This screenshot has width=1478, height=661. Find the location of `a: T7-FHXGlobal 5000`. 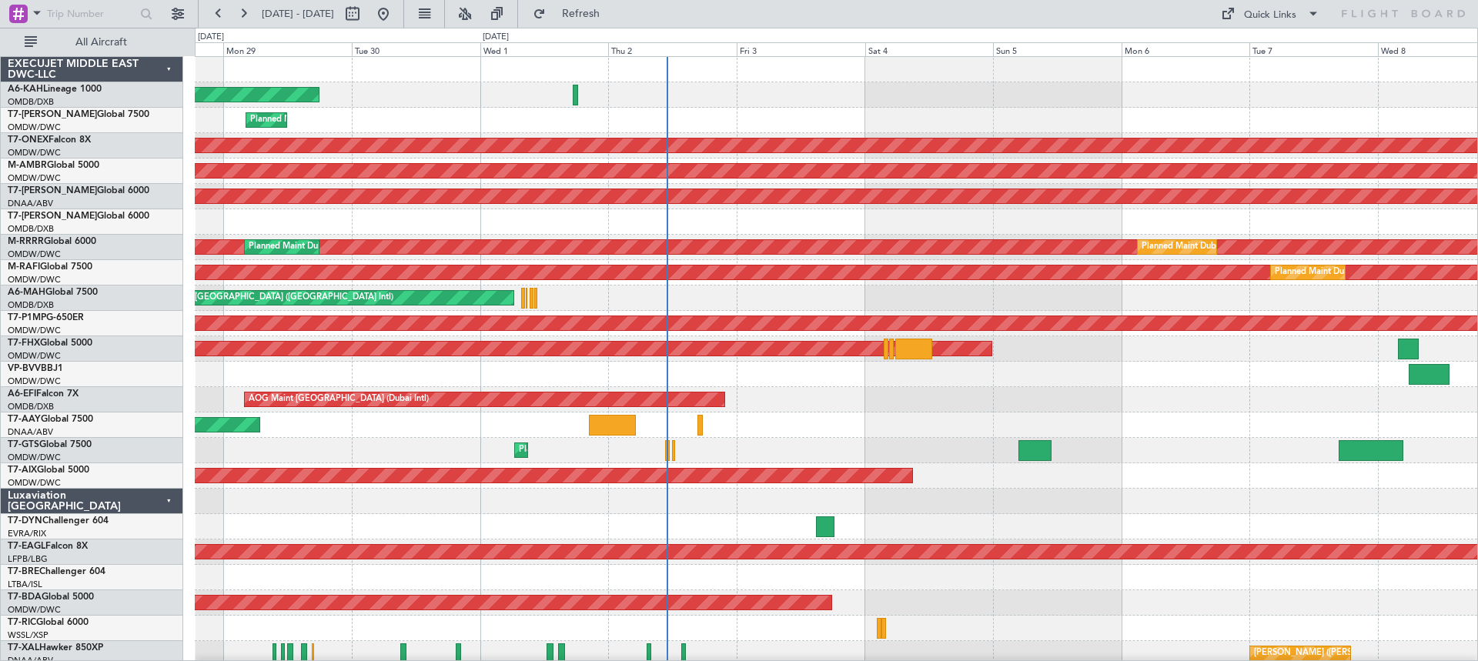

a: T7-FHXGlobal 5000 is located at coordinates (50, 343).